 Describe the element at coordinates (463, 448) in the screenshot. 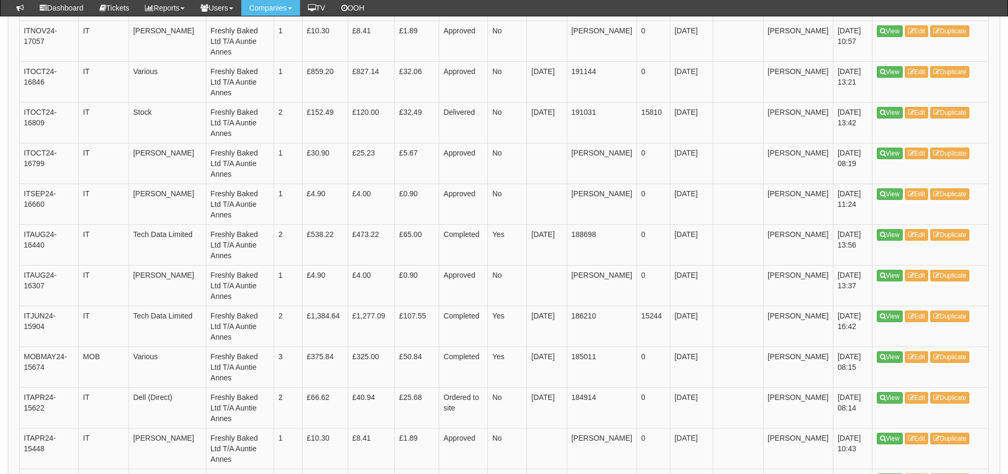

I see `td: Approved` at that location.